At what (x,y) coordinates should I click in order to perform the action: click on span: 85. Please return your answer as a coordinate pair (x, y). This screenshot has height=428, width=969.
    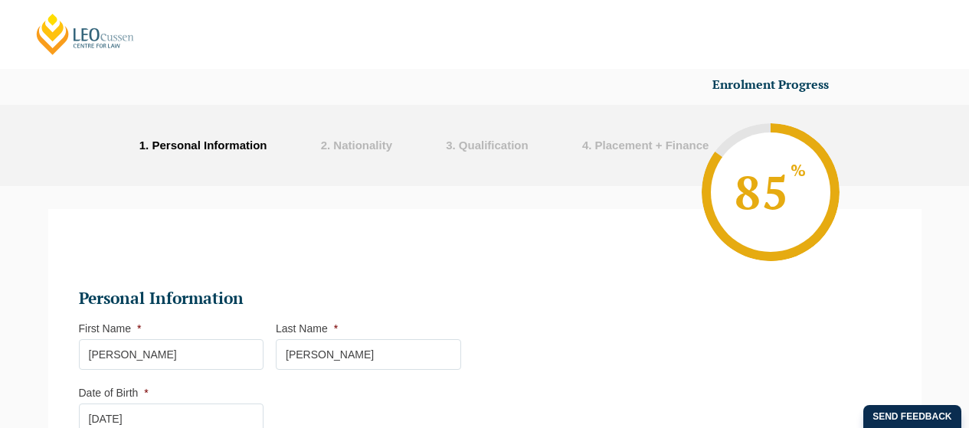
    Looking at the image, I should click on (771, 192).